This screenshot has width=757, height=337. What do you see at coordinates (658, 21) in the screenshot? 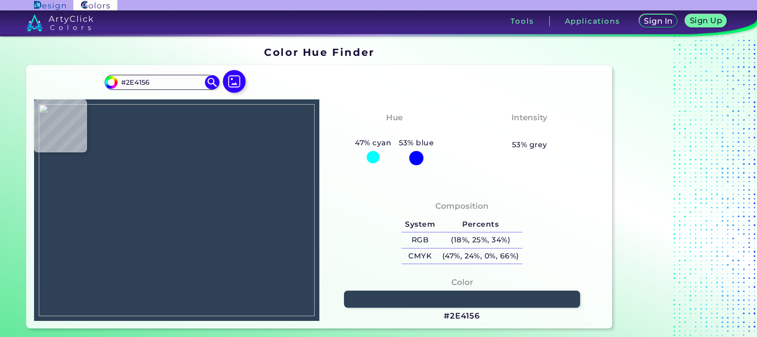
I see `h5: Sign In` at bounding box center [658, 21].